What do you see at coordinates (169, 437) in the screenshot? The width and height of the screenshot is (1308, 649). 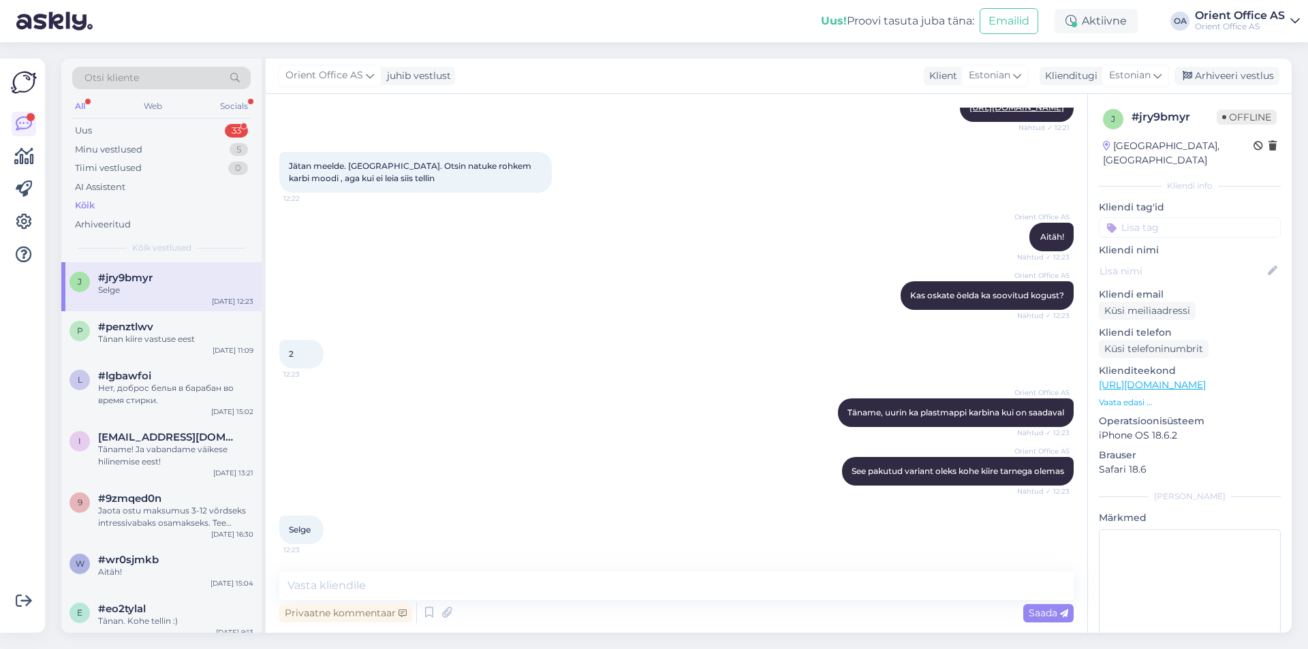 I see `span: iljinaa@bk.ru` at bounding box center [169, 437].